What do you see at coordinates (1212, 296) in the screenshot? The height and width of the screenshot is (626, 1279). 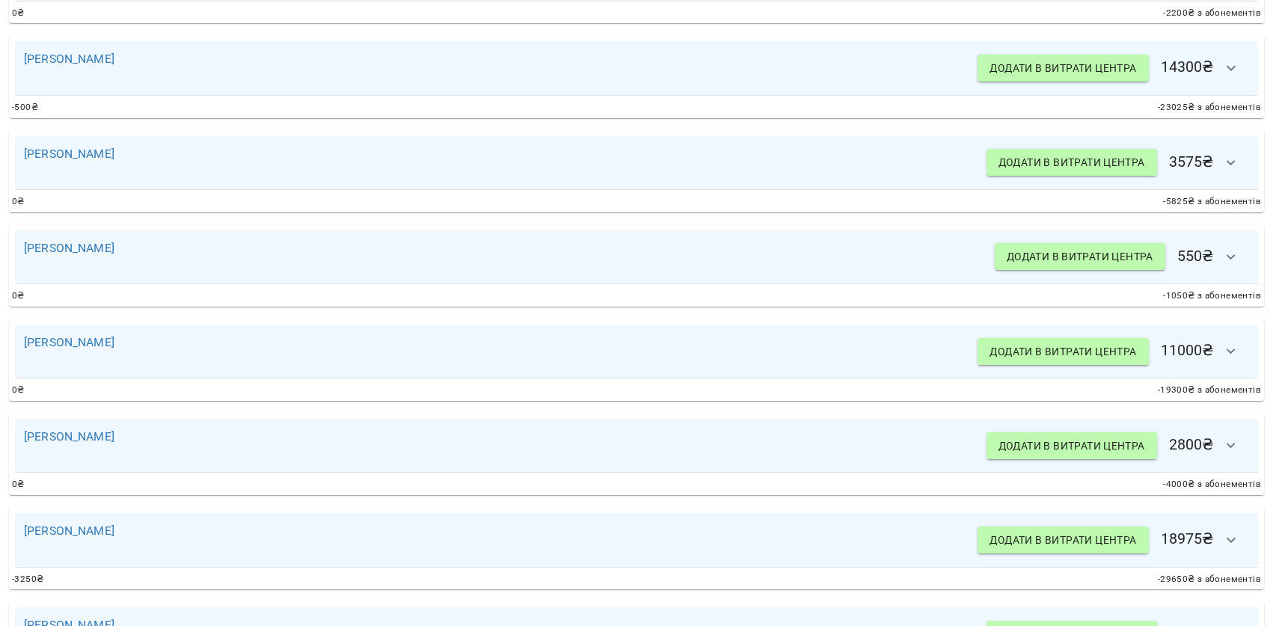 I see `span: -1050 ₴ з абонементів` at bounding box center [1212, 296].